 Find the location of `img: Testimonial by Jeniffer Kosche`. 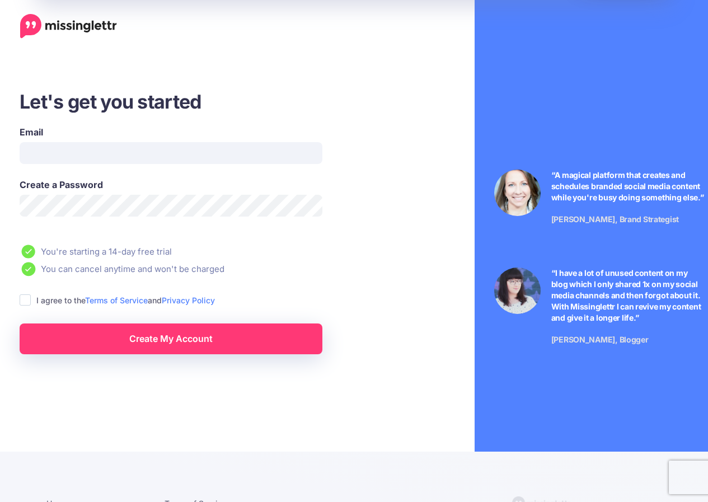

img: Testimonial by Jeniffer Kosche is located at coordinates (517, 290).